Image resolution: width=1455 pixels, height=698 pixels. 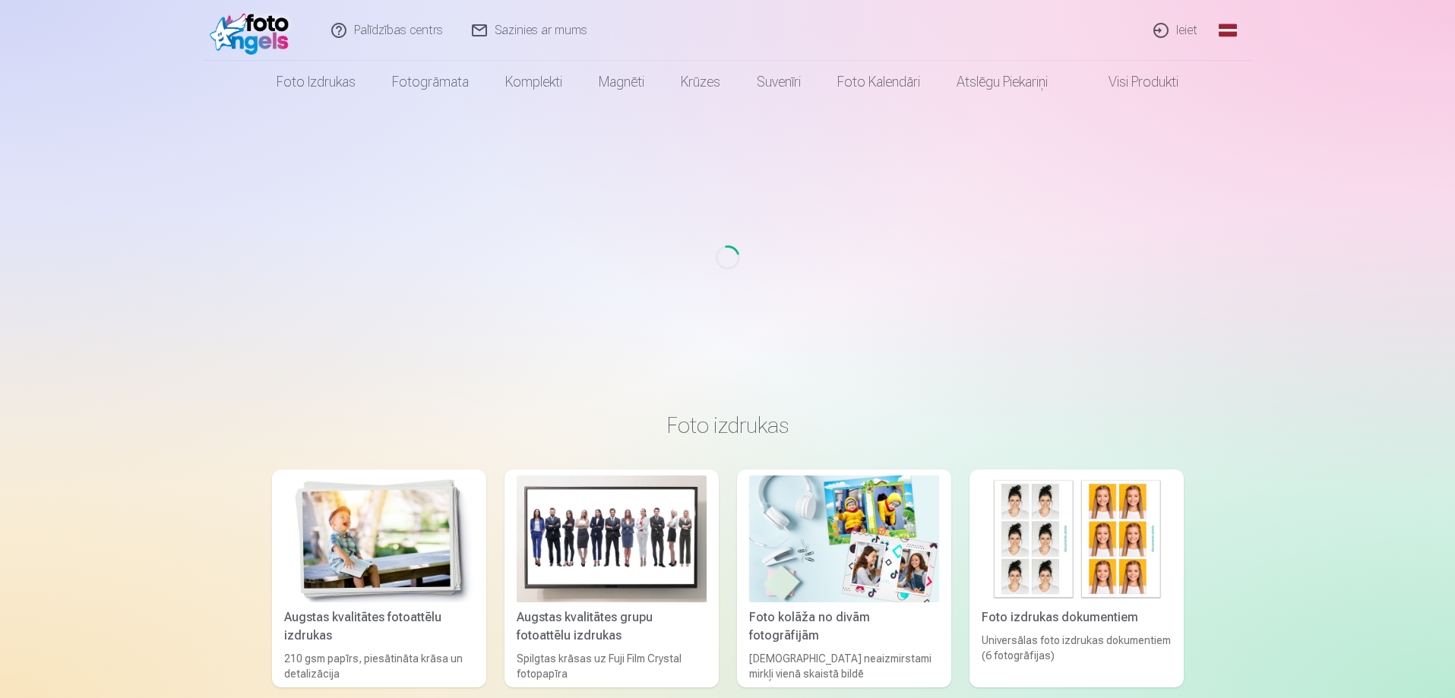 I want to click on a: Foto kalendāri, so click(x=878, y=82).